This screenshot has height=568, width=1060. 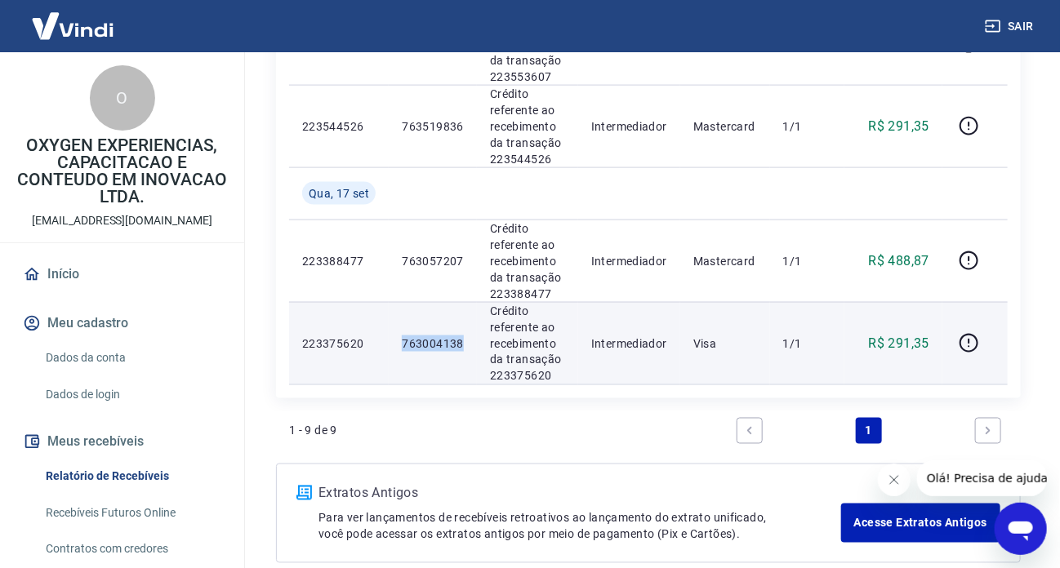 What do you see at coordinates (725, 344) in the screenshot?
I see `p: Visa` at bounding box center [725, 344].